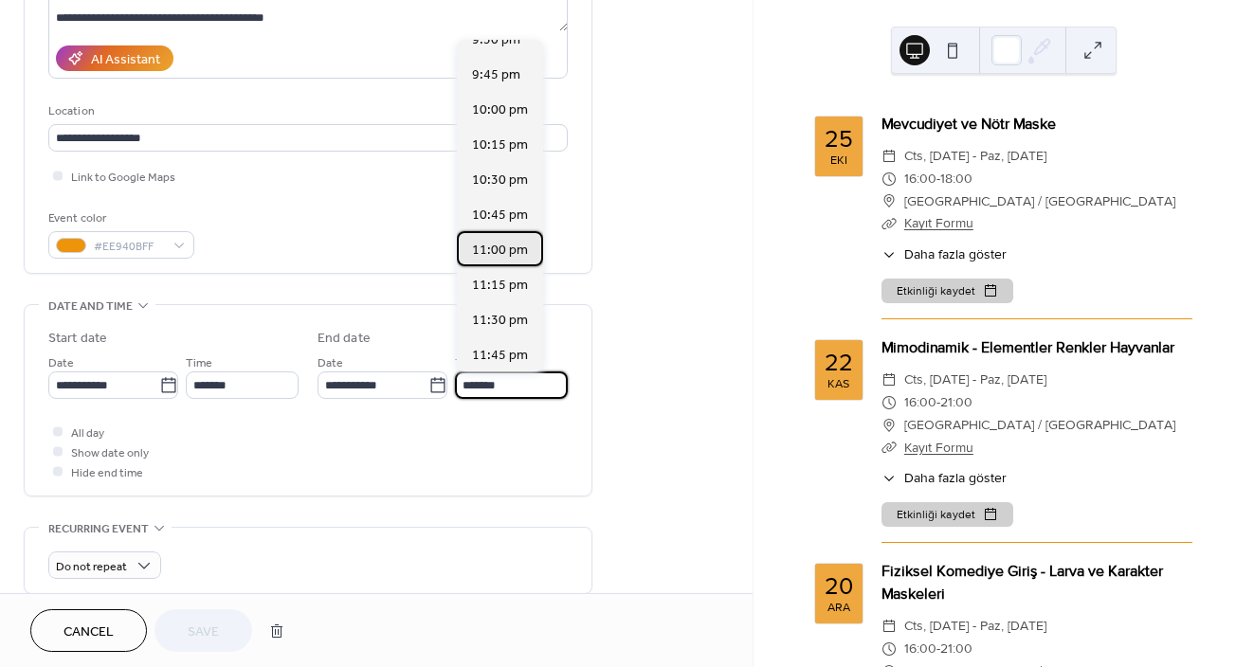 This screenshot has height=667, width=1254. Describe the element at coordinates (500, 355) in the screenshot. I see `span: 11:45 pm` at that location.